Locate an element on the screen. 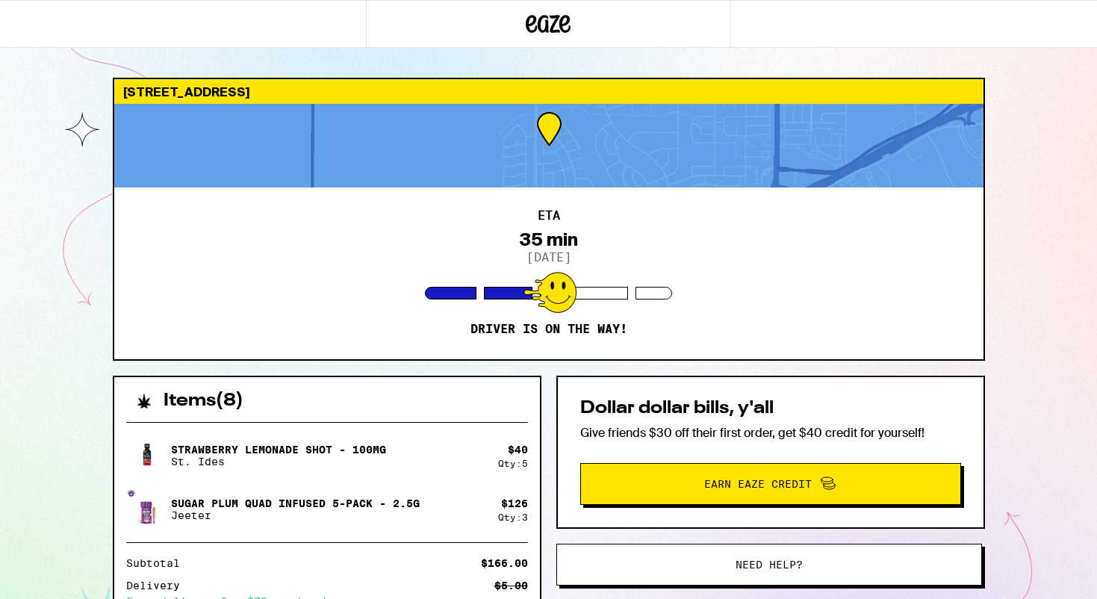 The height and width of the screenshot is (599, 1097). p: Sugar Plum Quad Infused 5-Pack - 2.5g is located at coordinates (295, 503).